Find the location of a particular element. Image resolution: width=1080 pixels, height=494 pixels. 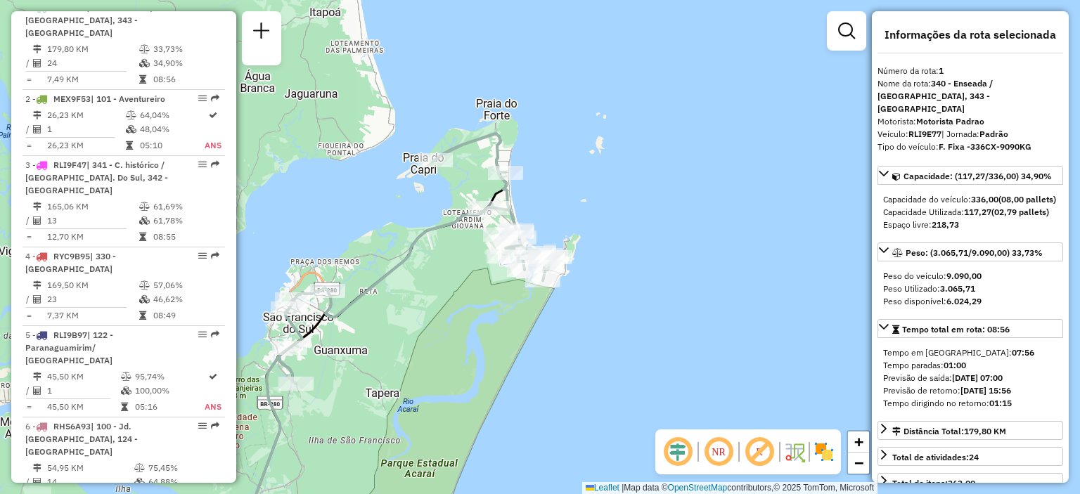

div: Map data © contributors,© 2025 TomTom, Microsoft is located at coordinates (730, 488).